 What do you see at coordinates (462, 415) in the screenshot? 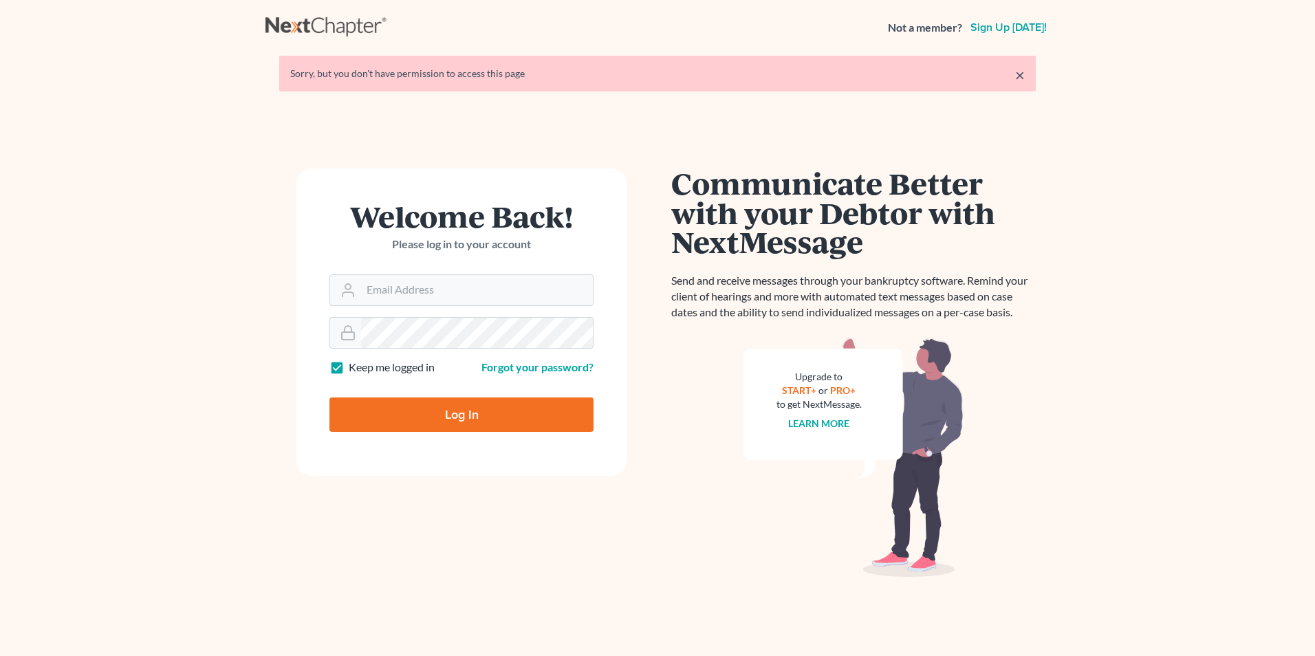
I see `input: Log In` at bounding box center [462, 415].